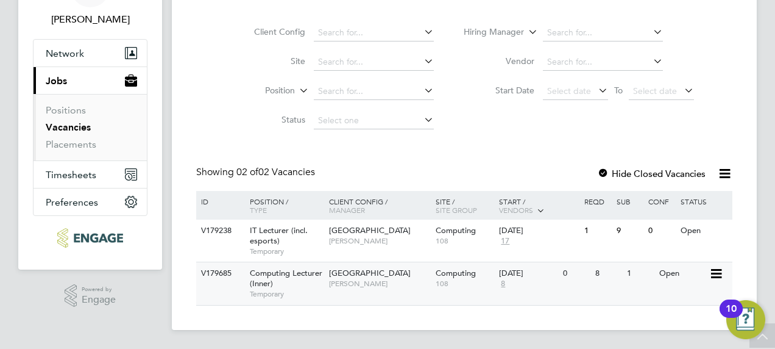 The width and height of the screenshot is (775, 349). Describe the element at coordinates (347, 210) in the screenshot. I see `span: Manager` at that location.